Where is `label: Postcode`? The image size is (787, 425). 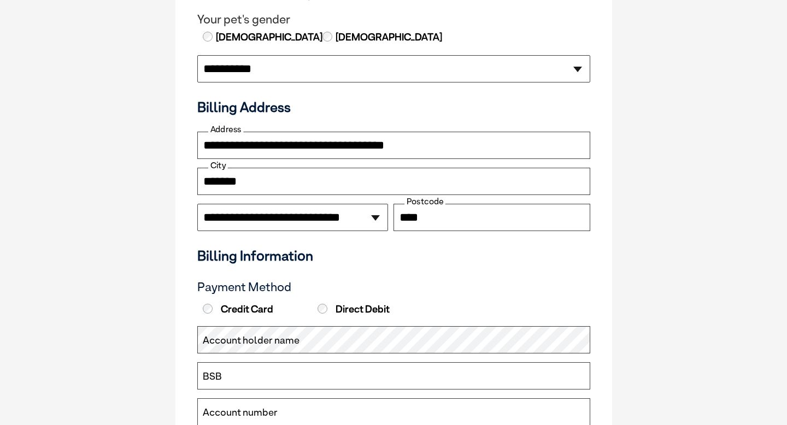 label: Postcode is located at coordinates (425, 202).